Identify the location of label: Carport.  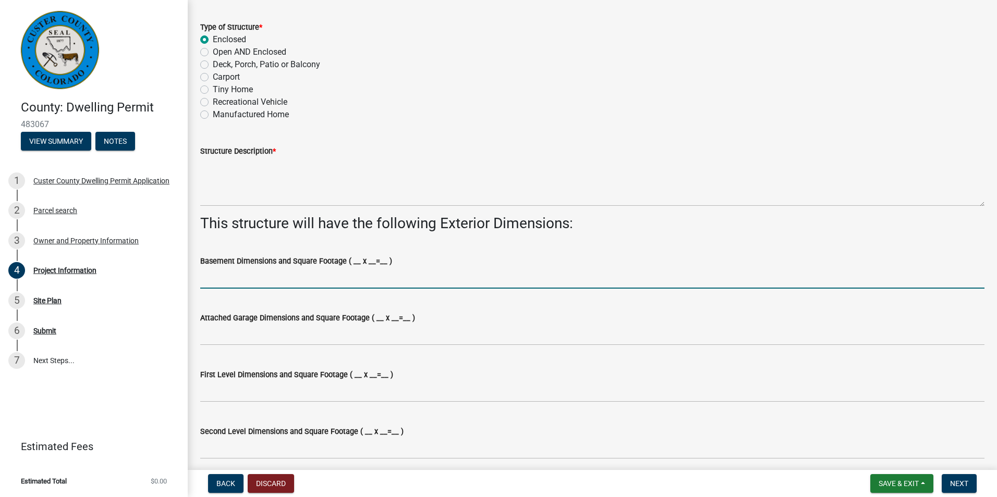
(226, 77).